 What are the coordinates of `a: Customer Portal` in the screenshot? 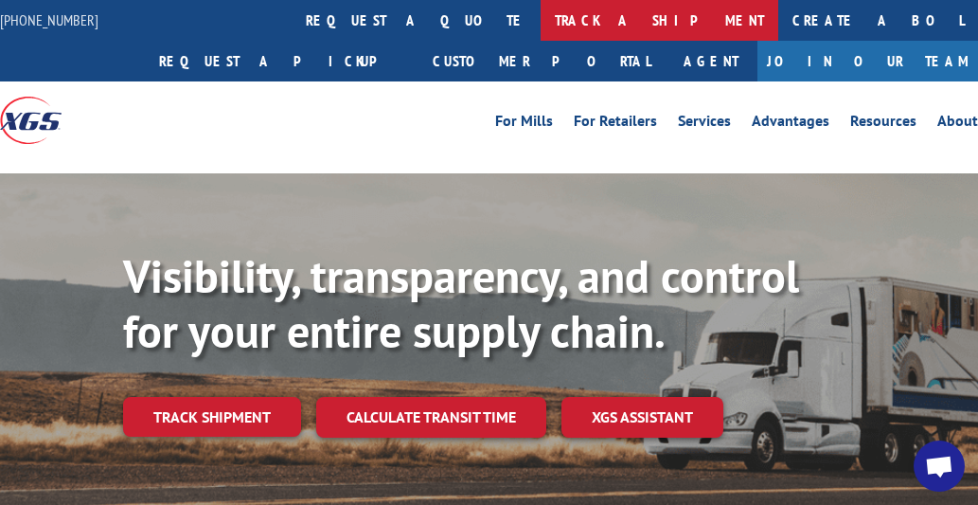 It's located at (541, 61).